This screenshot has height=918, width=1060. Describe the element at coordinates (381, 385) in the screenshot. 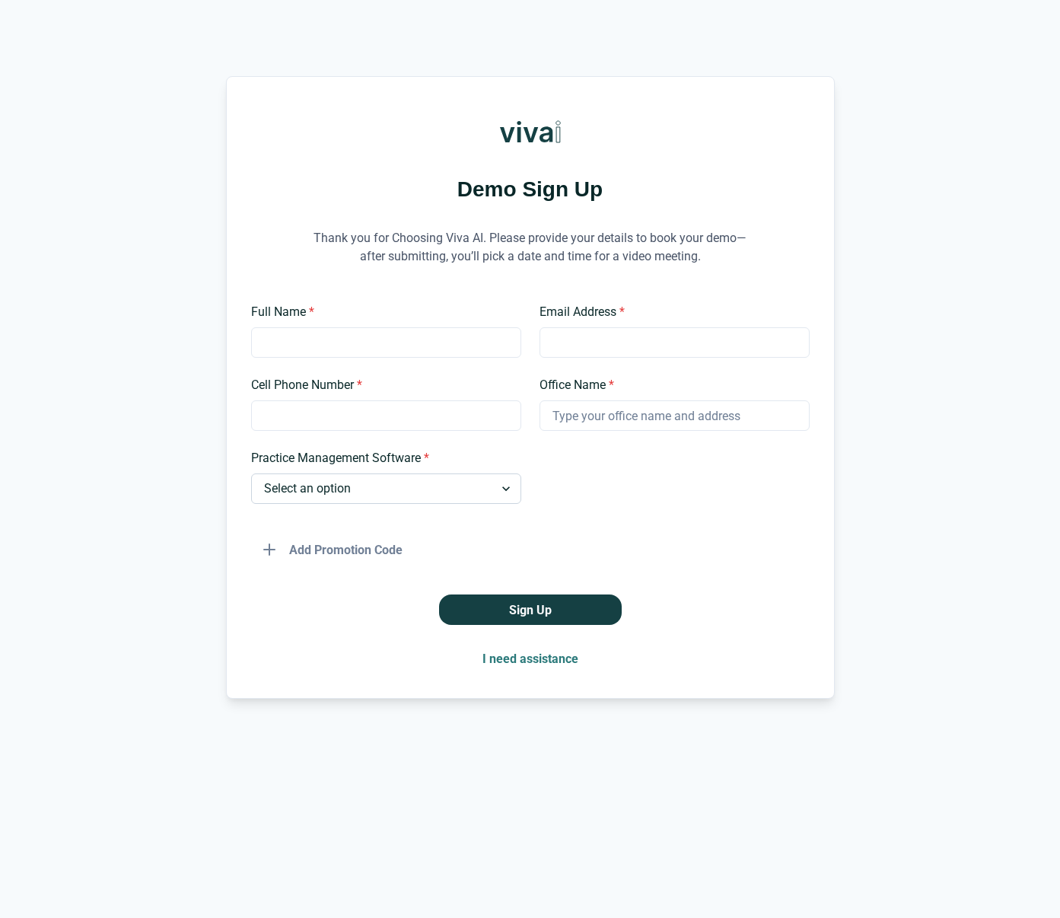

I see `label: Cell Phone Number` at that location.